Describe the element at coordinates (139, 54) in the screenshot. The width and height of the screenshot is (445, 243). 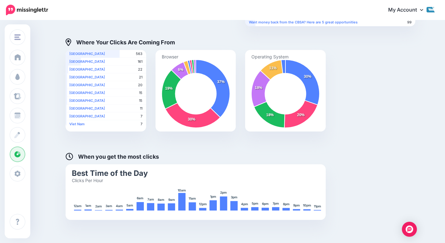
I see `span: 563` at that location.